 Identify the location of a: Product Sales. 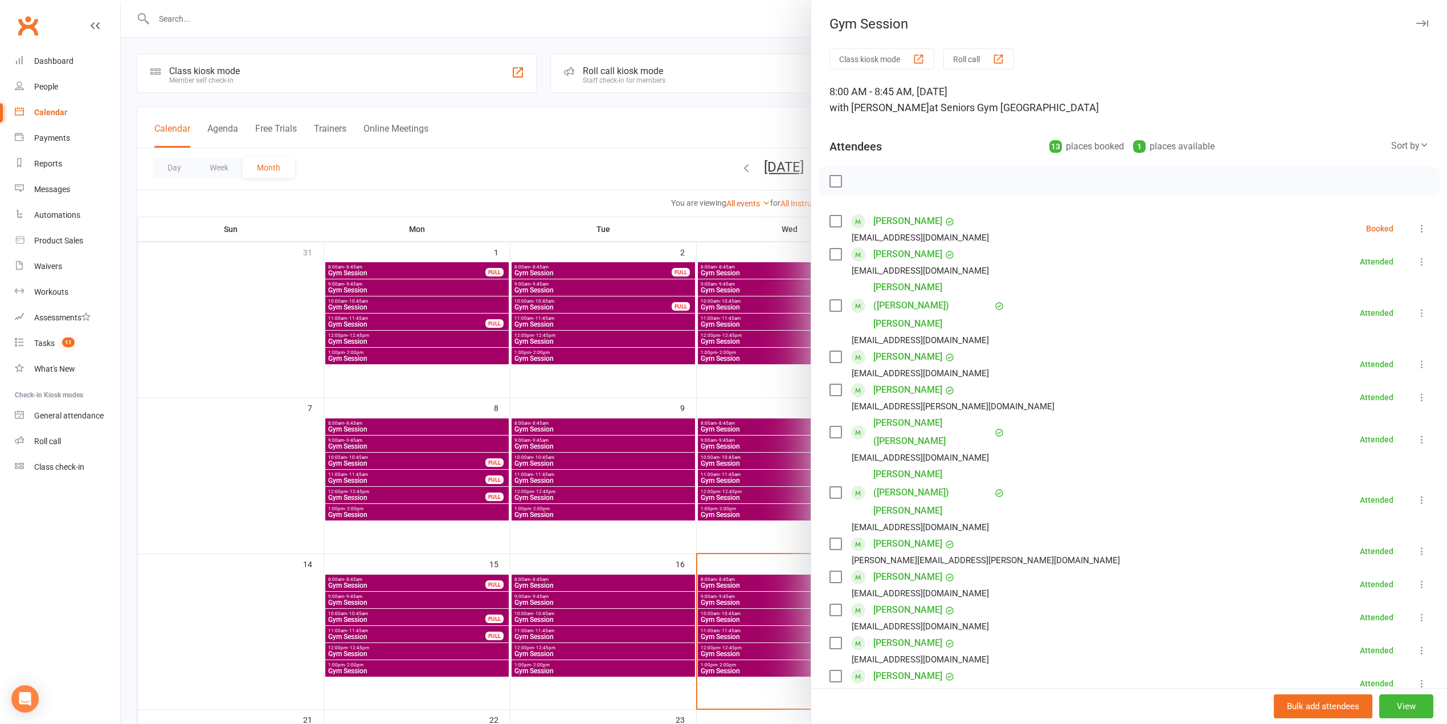
(67, 240).